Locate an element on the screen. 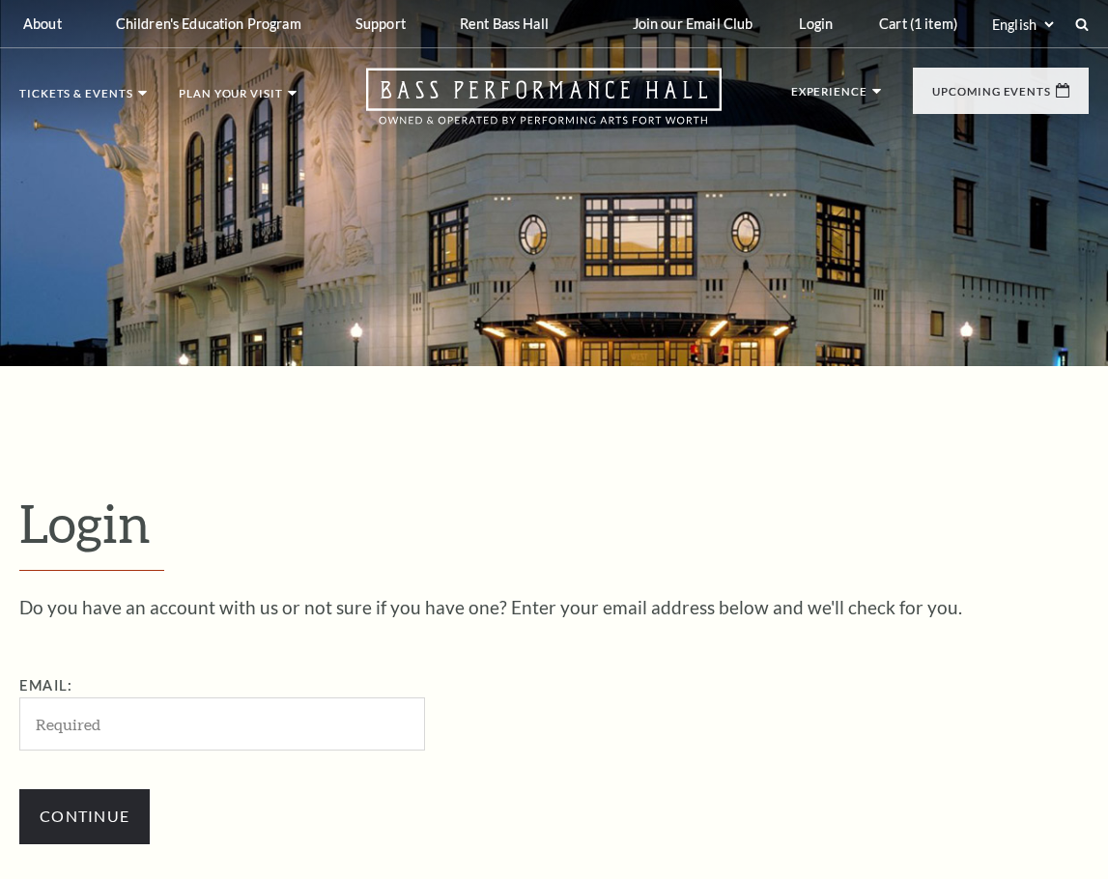 The height and width of the screenshot is (879, 1108). p: Support is located at coordinates (381, 23).